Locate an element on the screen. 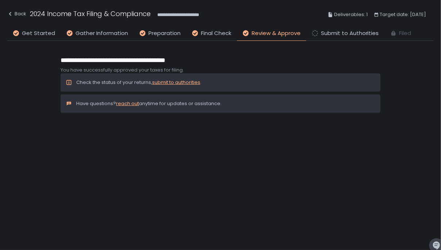 The width and height of the screenshot is (441, 250). h1: 2024 Income Tax Filing & Compliance is located at coordinates (90, 14).